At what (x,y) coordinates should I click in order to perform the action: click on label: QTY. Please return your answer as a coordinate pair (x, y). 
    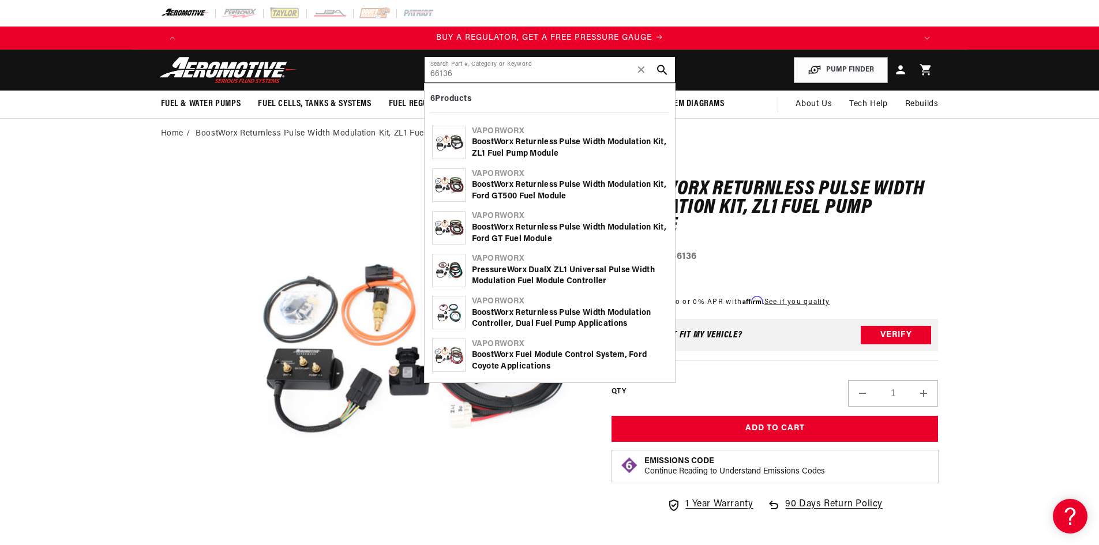
    Looking at the image, I should click on (618, 392).